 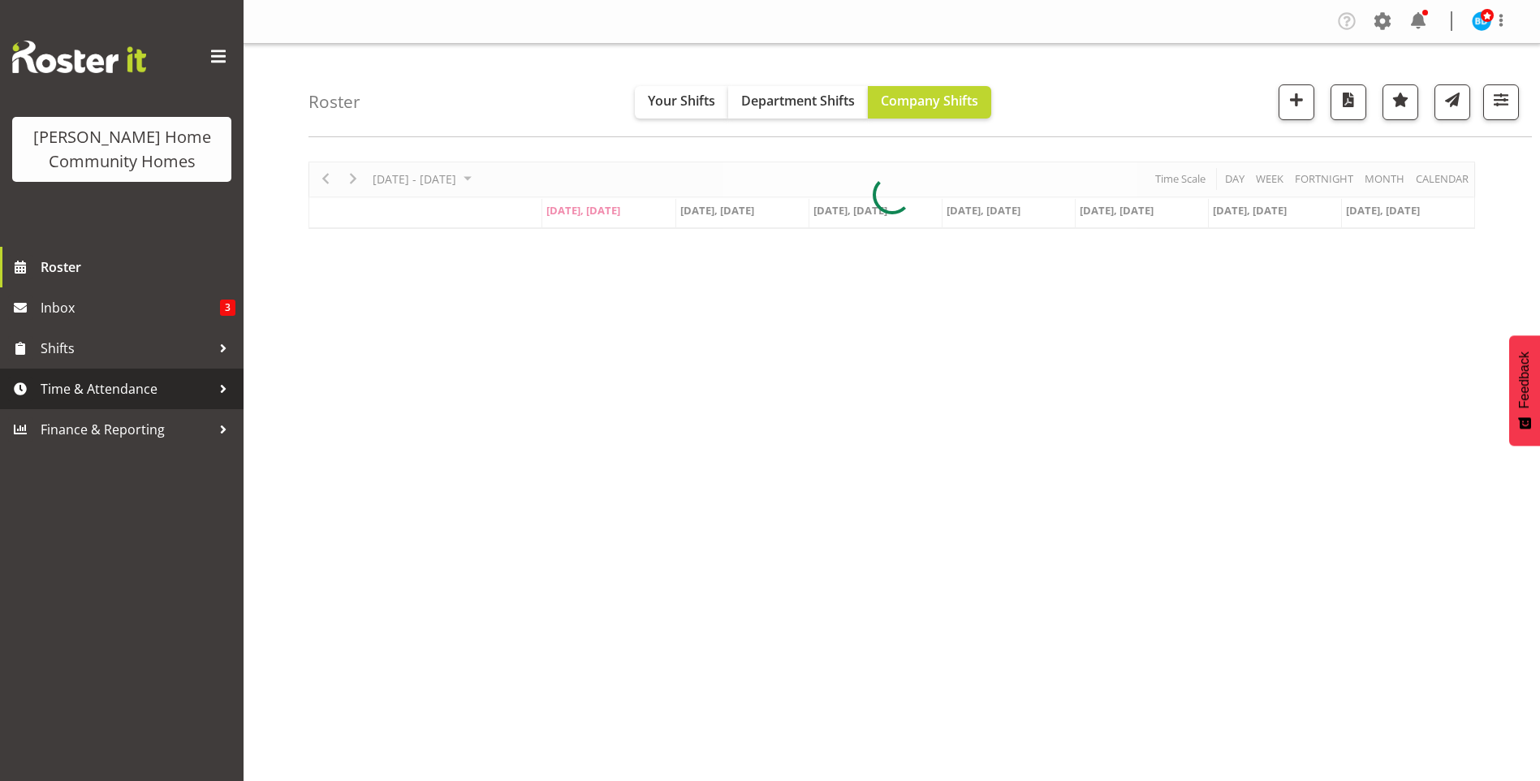 I want to click on img: Rosterit website logo, so click(x=79, y=57).